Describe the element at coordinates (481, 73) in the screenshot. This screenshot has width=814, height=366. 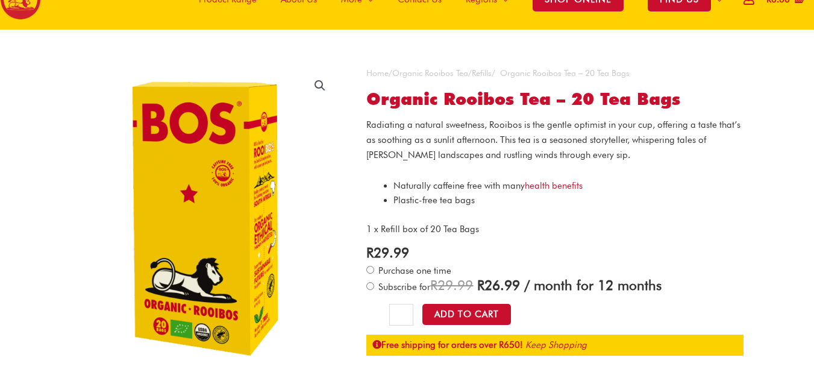
I see `a: Refills` at that location.